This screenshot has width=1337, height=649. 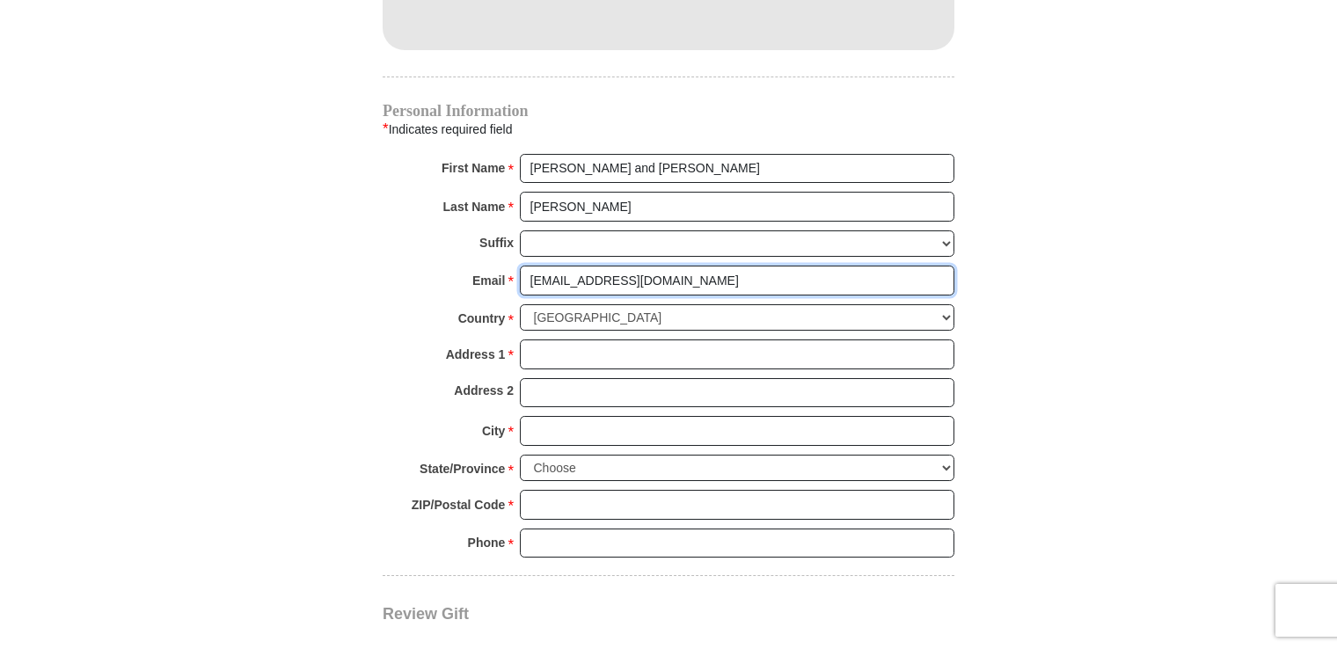 I want to click on strong: Last Name, so click(x=474, y=207).